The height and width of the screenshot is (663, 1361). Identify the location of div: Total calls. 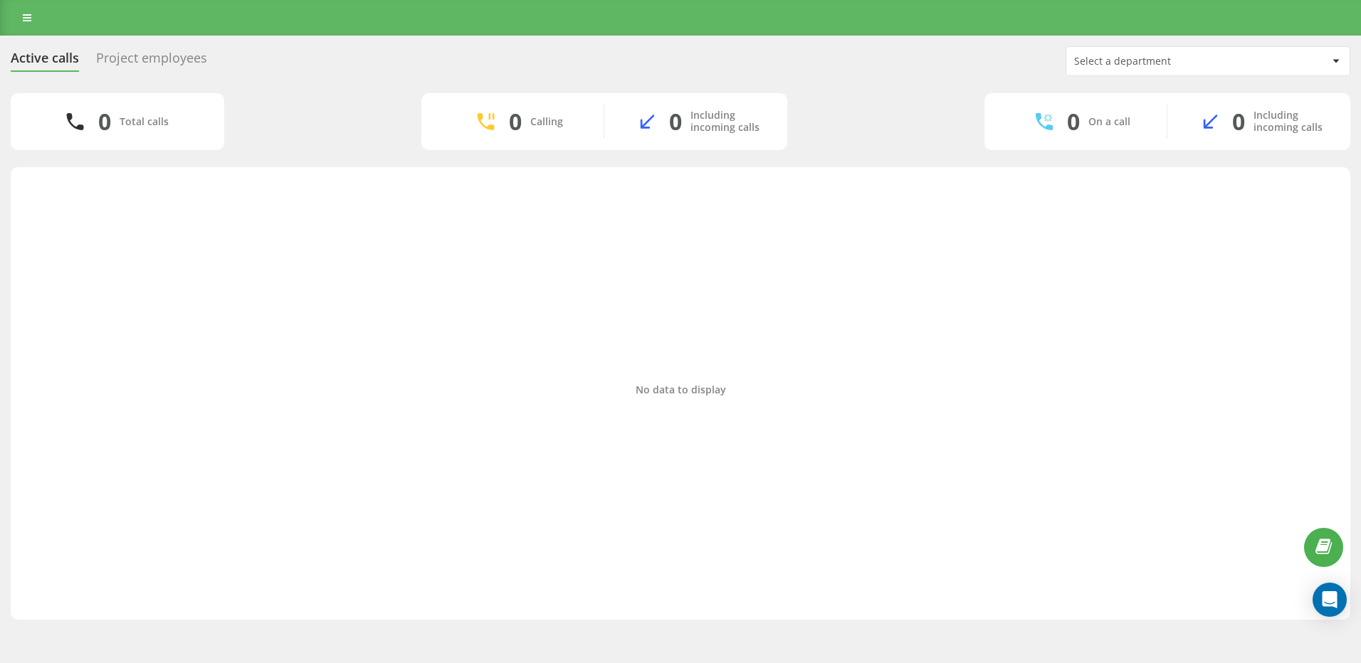
(144, 122).